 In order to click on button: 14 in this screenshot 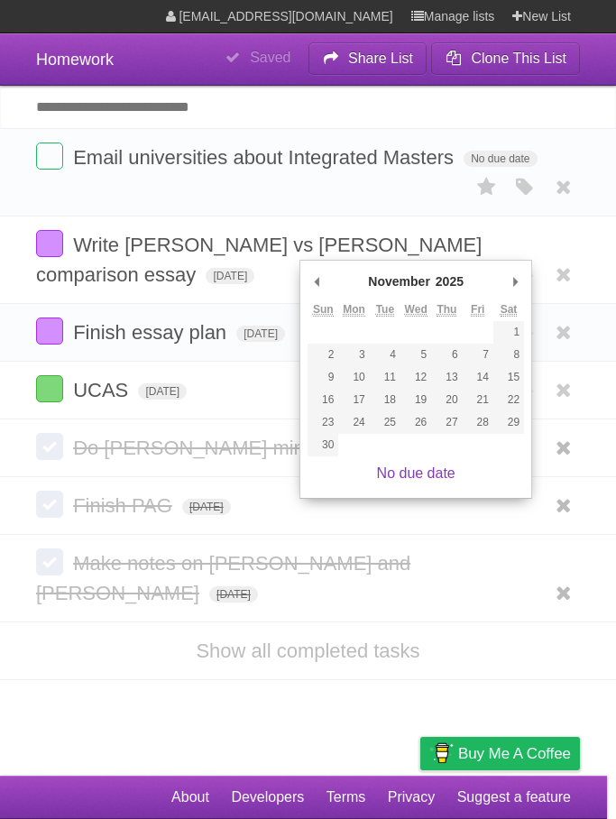, I will do `click(478, 377)`.